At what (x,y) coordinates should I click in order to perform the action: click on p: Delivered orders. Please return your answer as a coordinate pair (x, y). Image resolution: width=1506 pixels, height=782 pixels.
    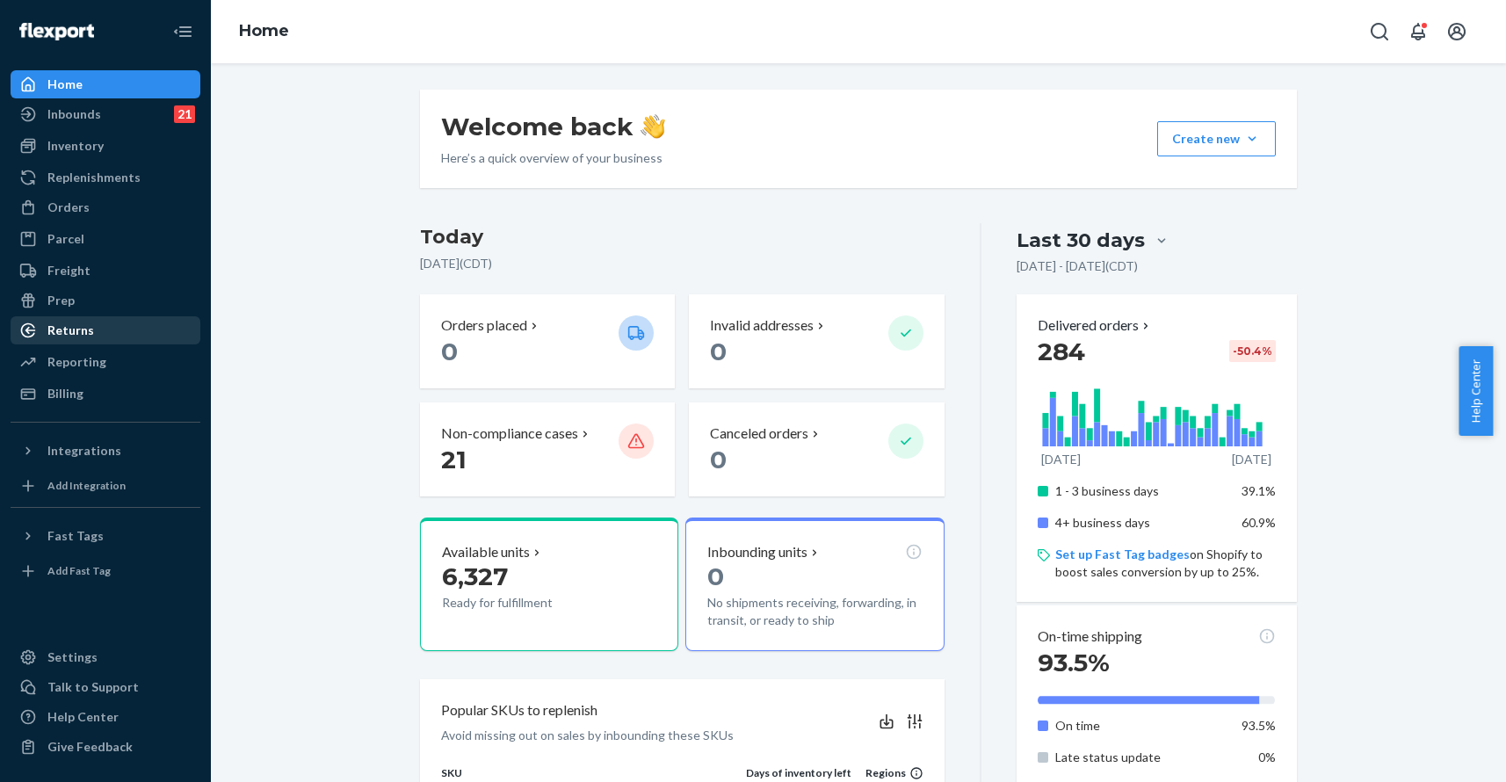
    Looking at the image, I should click on (1095, 325).